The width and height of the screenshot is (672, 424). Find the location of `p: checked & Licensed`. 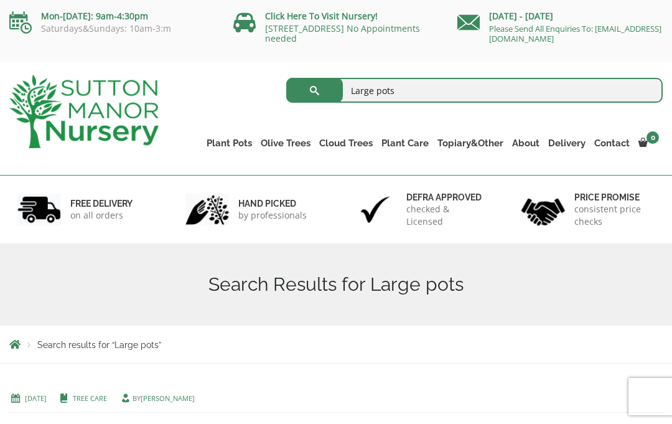

p: checked & Licensed is located at coordinates (446, 215).